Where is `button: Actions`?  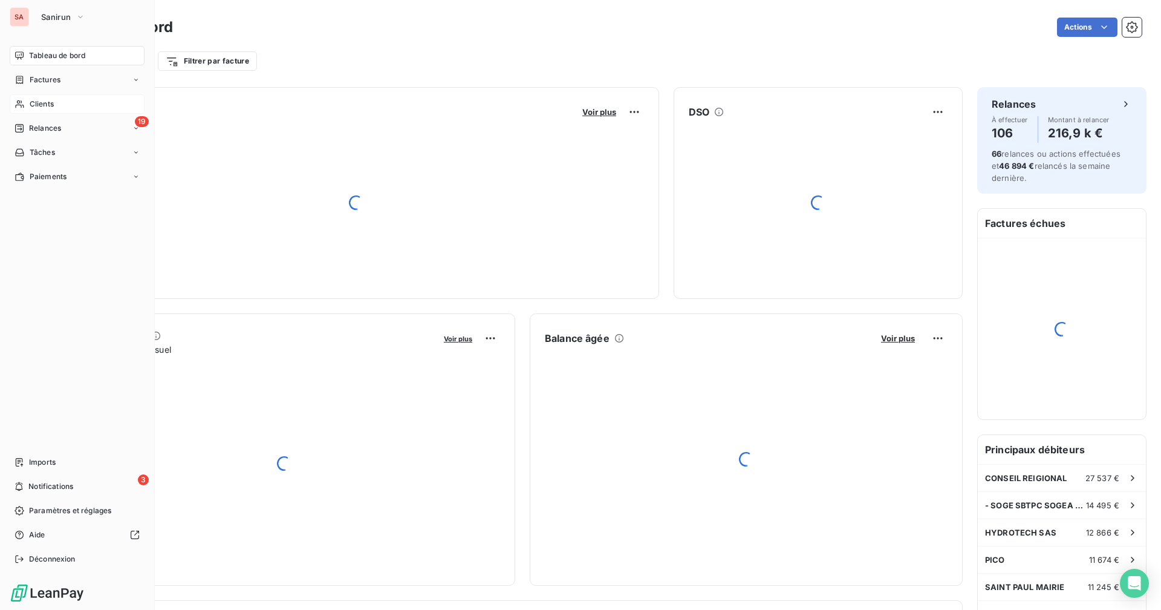
button: Actions is located at coordinates (1088, 27).